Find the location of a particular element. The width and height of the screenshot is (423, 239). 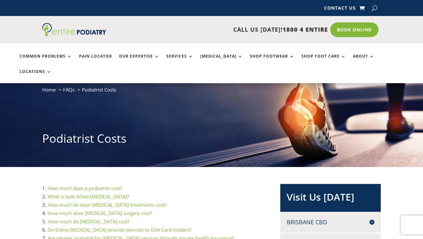

h4: Brisbane CBD is located at coordinates (330, 222).